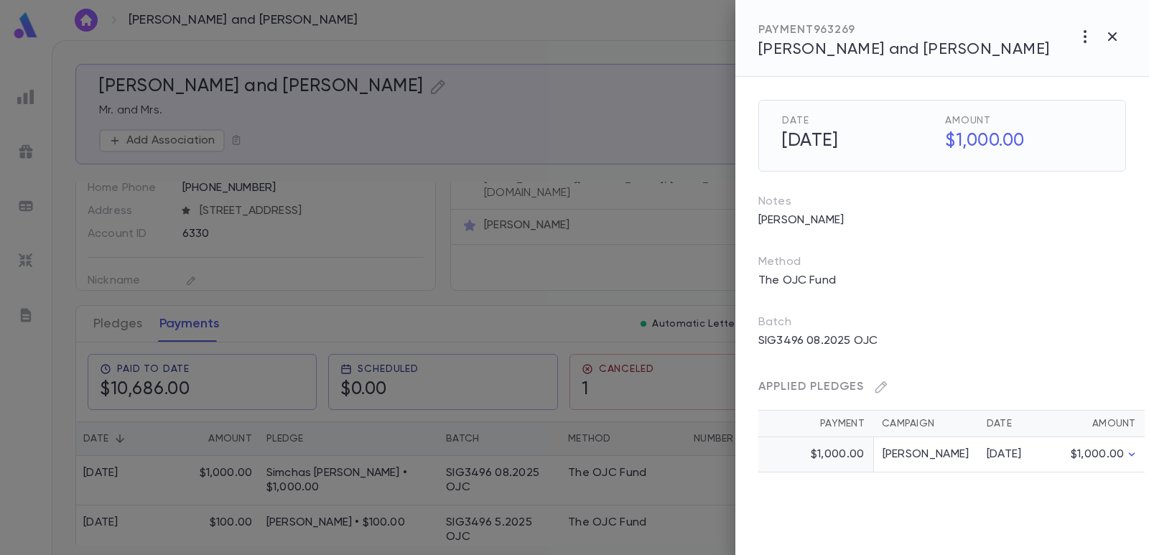 The image size is (1149, 555). Describe the element at coordinates (818, 341) in the screenshot. I see `p: SIG3496 08.2025 OJC` at that location.